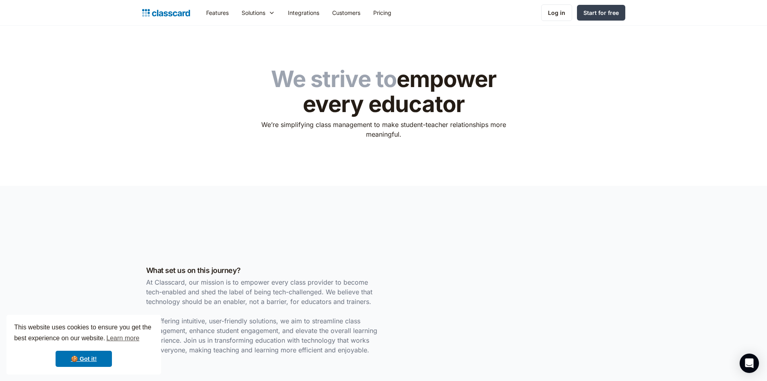 The width and height of the screenshot is (767, 381). I want to click on a: dismiss cookie message, so click(84, 359).